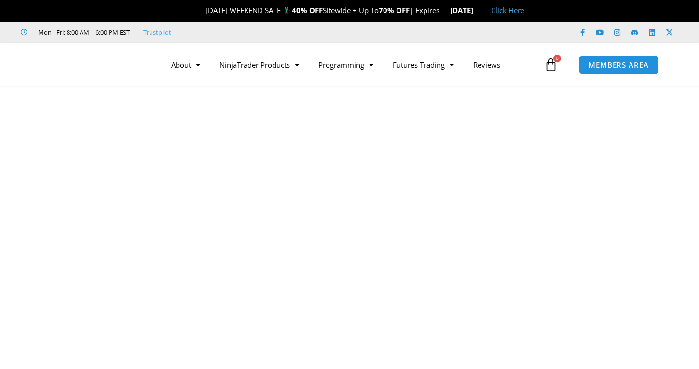  Describe the element at coordinates (84, 65) in the screenshot. I see `img: LogoAI | Affordable Indicators – NinjaTrader` at that location.